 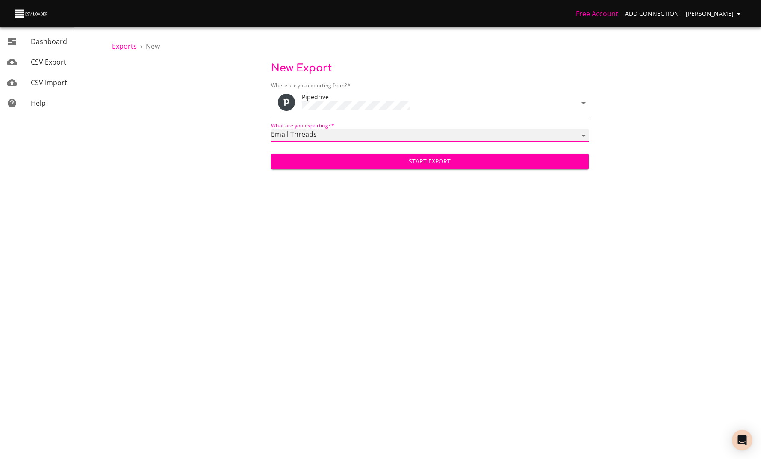 What do you see at coordinates (429, 161) in the screenshot?
I see `button: Start Export` at bounding box center [429, 161].